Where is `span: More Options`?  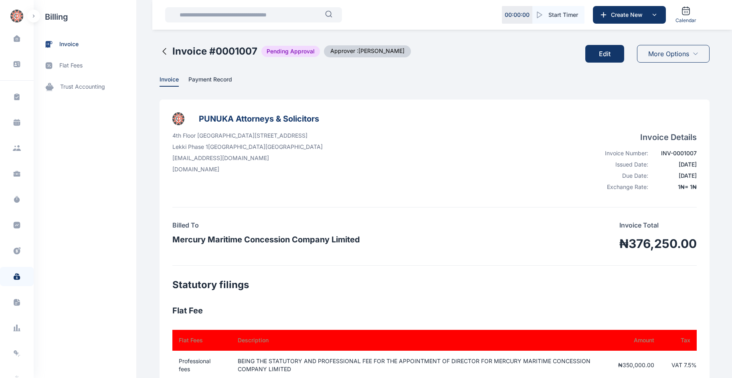
span: More Options is located at coordinates (668, 54).